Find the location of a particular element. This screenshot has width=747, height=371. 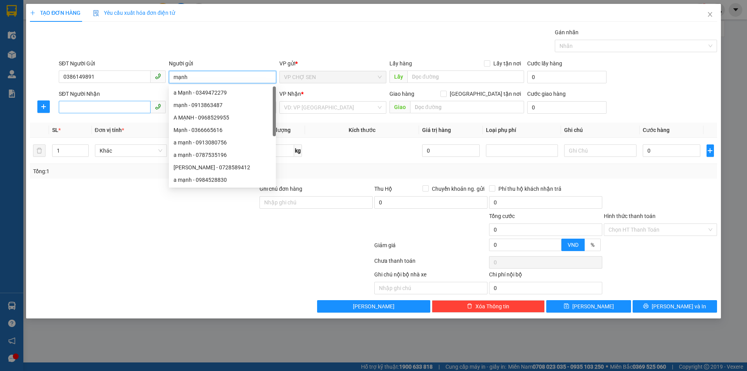

button: deleteXóa Thông tin is located at coordinates (489, 306).